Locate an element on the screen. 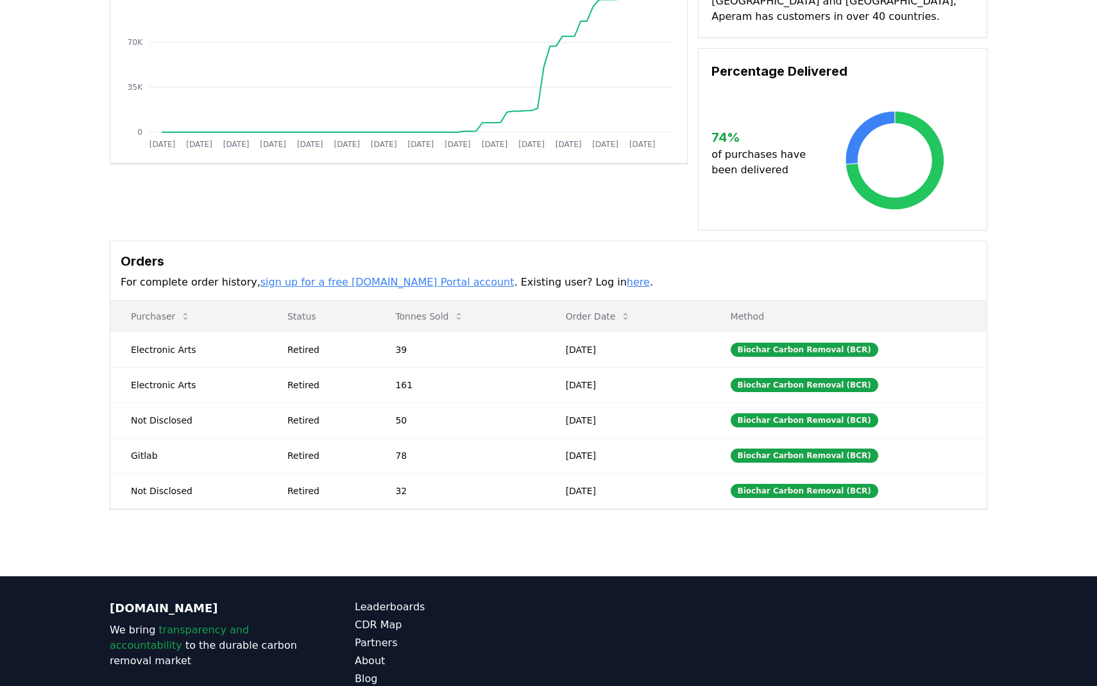 Image resolution: width=1097 pixels, height=686 pixels. p: Method is located at coordinates (848, 316).